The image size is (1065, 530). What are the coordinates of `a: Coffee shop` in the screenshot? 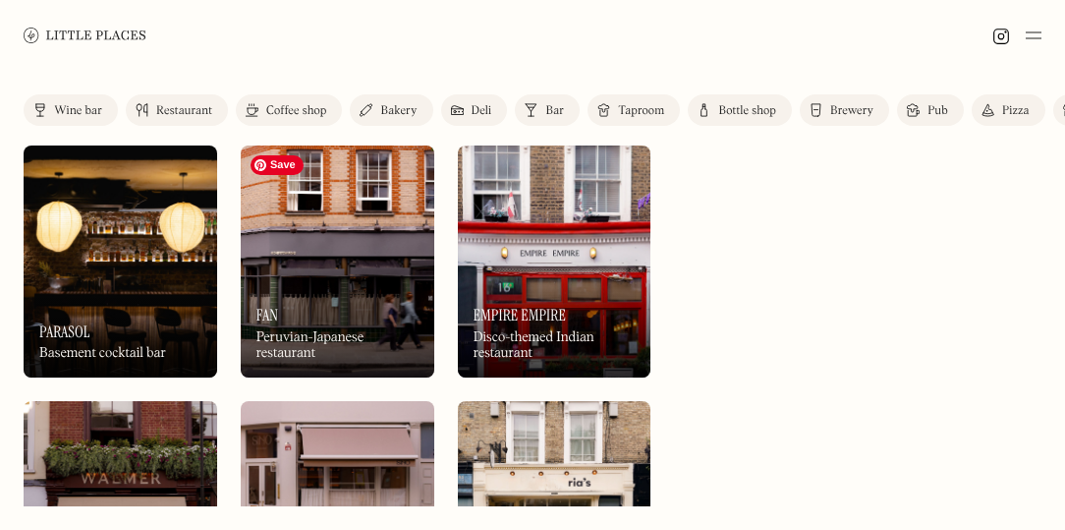 It's located at (289, 110).